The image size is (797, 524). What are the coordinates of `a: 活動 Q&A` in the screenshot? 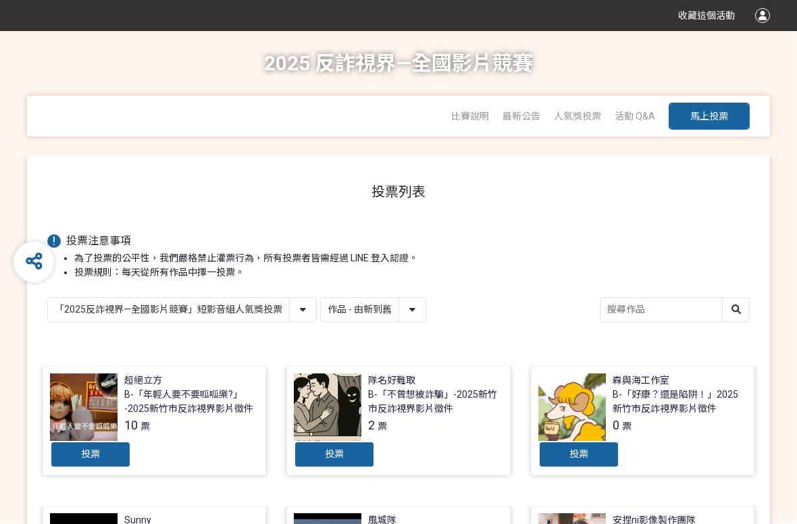 It's located at (635, 116).